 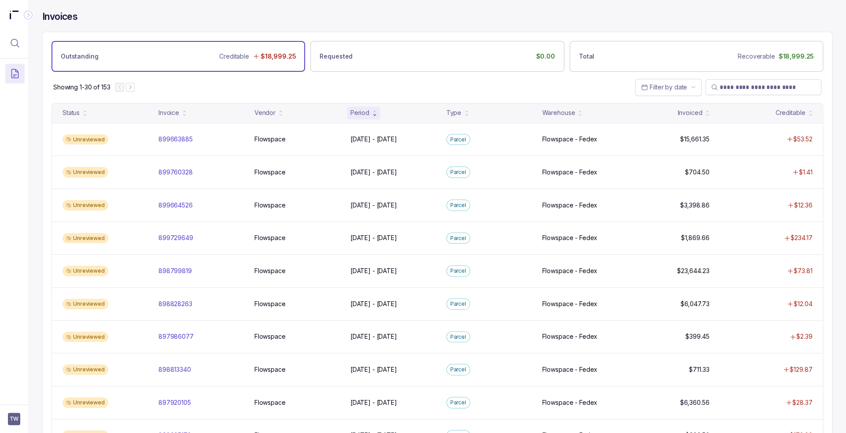 What do you see at coordinates (803, 271) in the screenshot?
I see `p: $73.81` at bounding box center [803, 271].